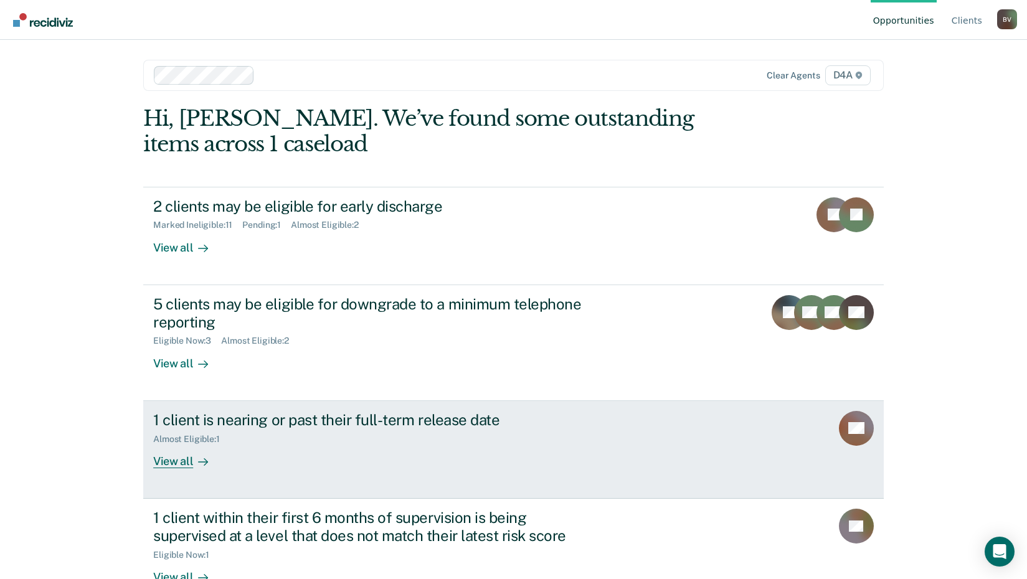 Image resolution: width=1027 pixels, height=579 pixels. What do you see at coordinates (43, 20) in the screenshot?
I see `img: Recidiviz` at bounding box center [43, 20].